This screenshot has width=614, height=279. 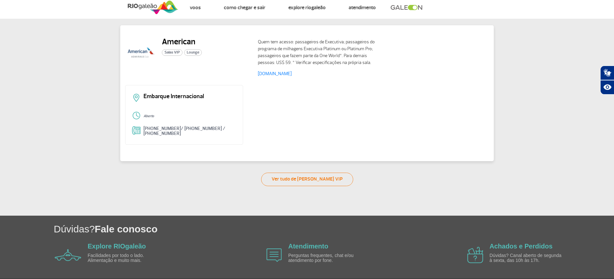 What do you see at coordinates (141, 52) in the screenshot?
I see `img: american-logo.png` at bounding box center [141, 52].